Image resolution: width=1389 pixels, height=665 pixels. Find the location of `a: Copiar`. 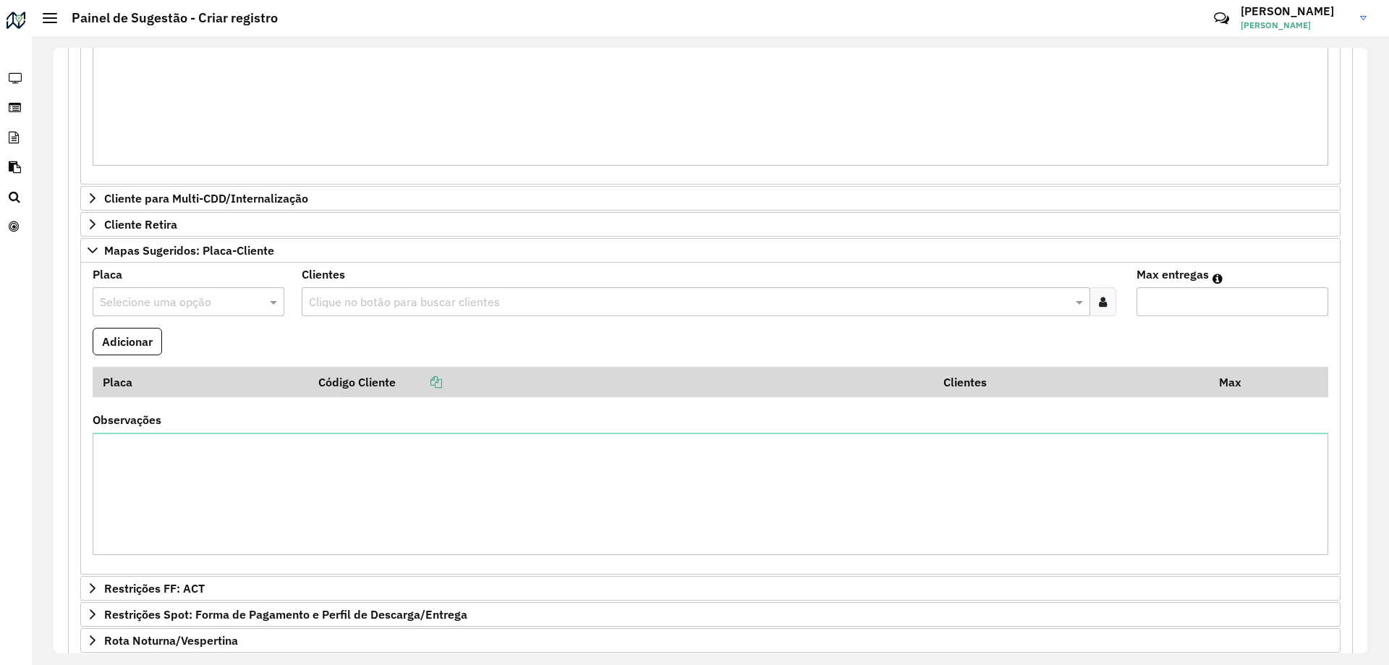

a: Copiar is located at coordinates (419, 382).